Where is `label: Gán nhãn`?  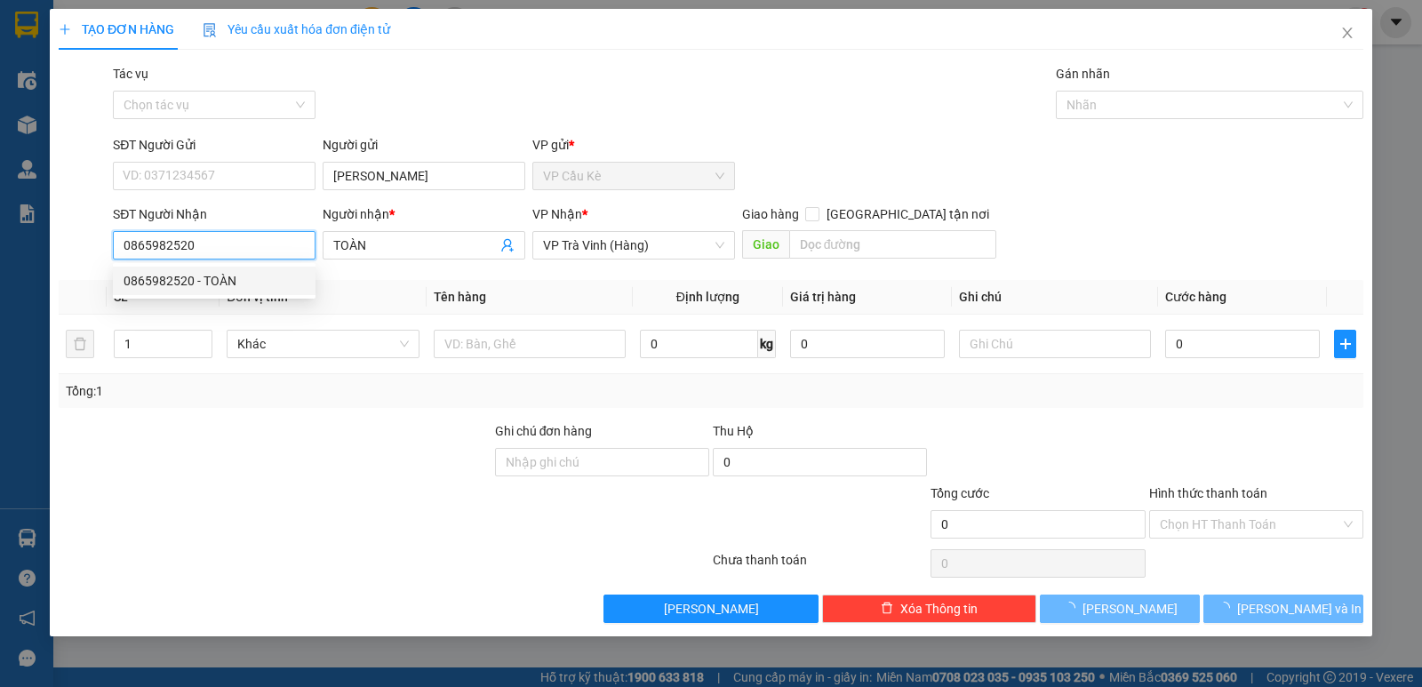 label: Gán nhãn is located at coordinates (1083, 74).